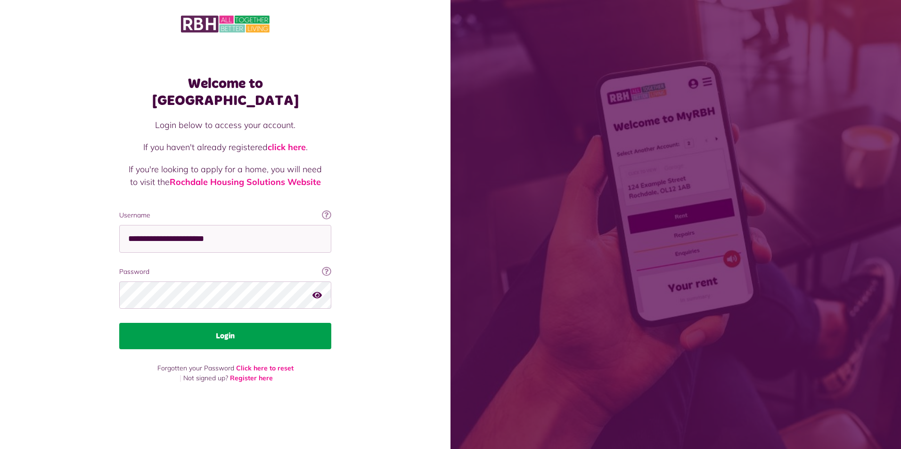 This screenshot has width=901, height=449. What do you see at coordinates (225, 215) in the screenshot?
I see `label: Username` at bounding box center [225, 215].